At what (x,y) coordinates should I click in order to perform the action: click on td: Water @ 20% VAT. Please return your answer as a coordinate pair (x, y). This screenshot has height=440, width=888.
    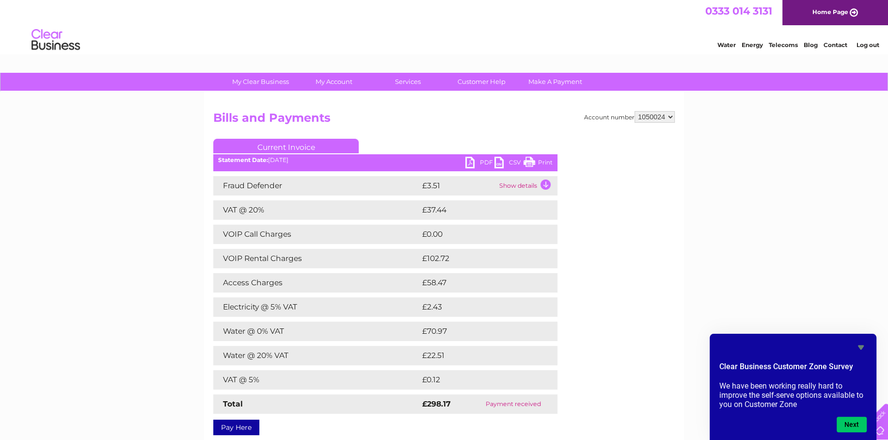
    Looking at the image, I should click on (317, 355).